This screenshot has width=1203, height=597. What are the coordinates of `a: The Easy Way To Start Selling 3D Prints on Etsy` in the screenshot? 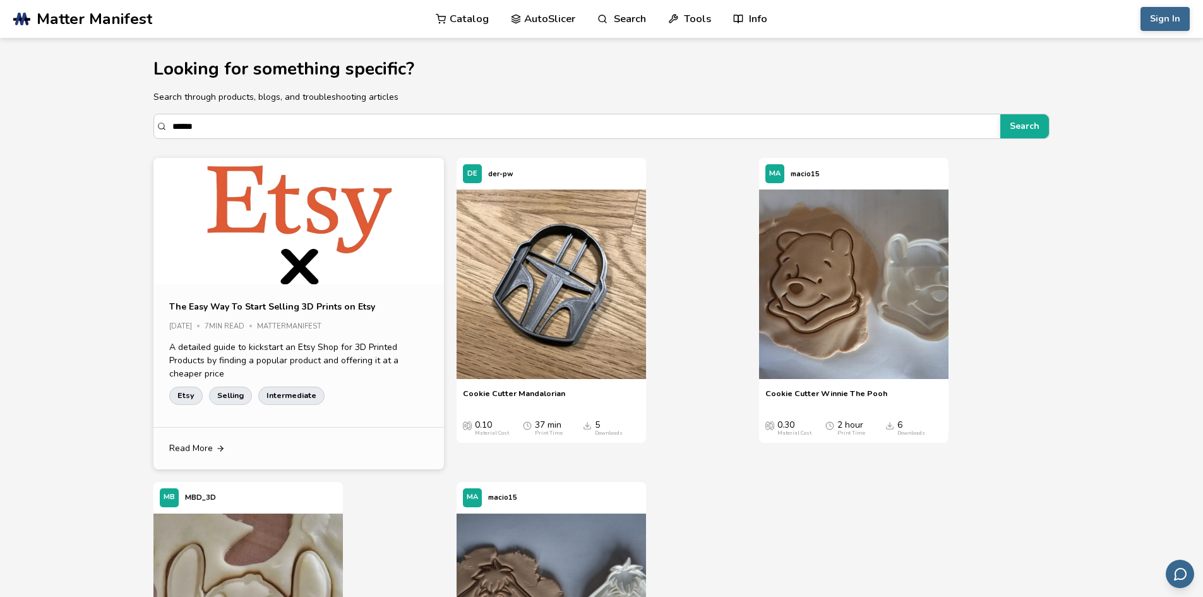 It's located at (272, 306).